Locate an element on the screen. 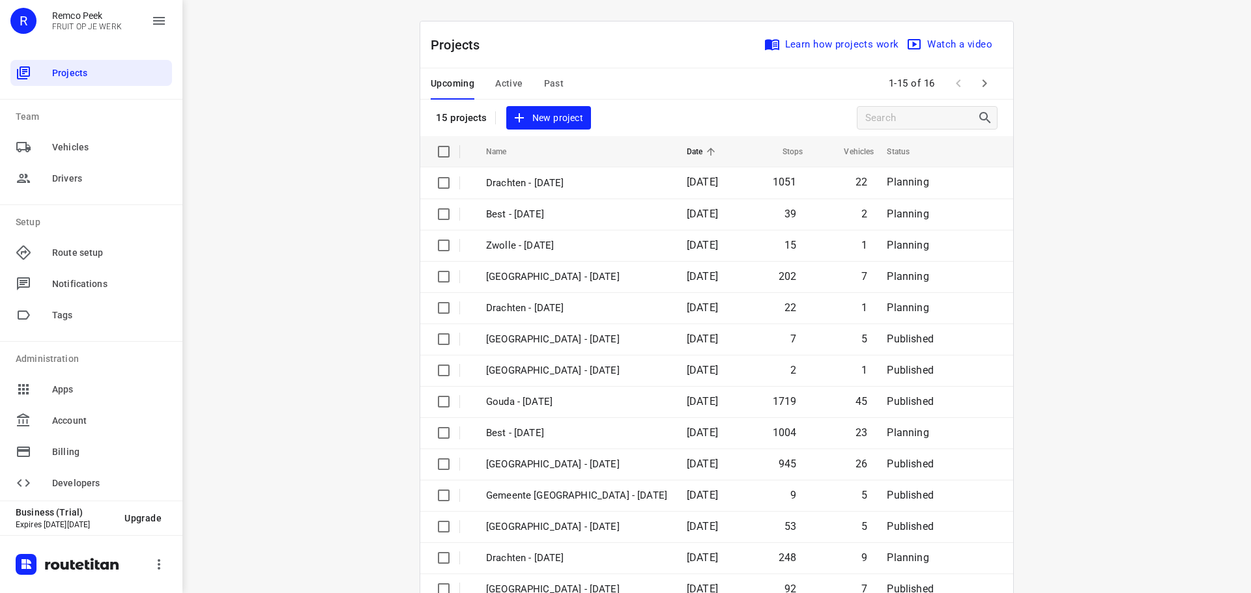 The height and width of the screenshot is (593, 1251). span: 2 is located at coordinates (793, 370).